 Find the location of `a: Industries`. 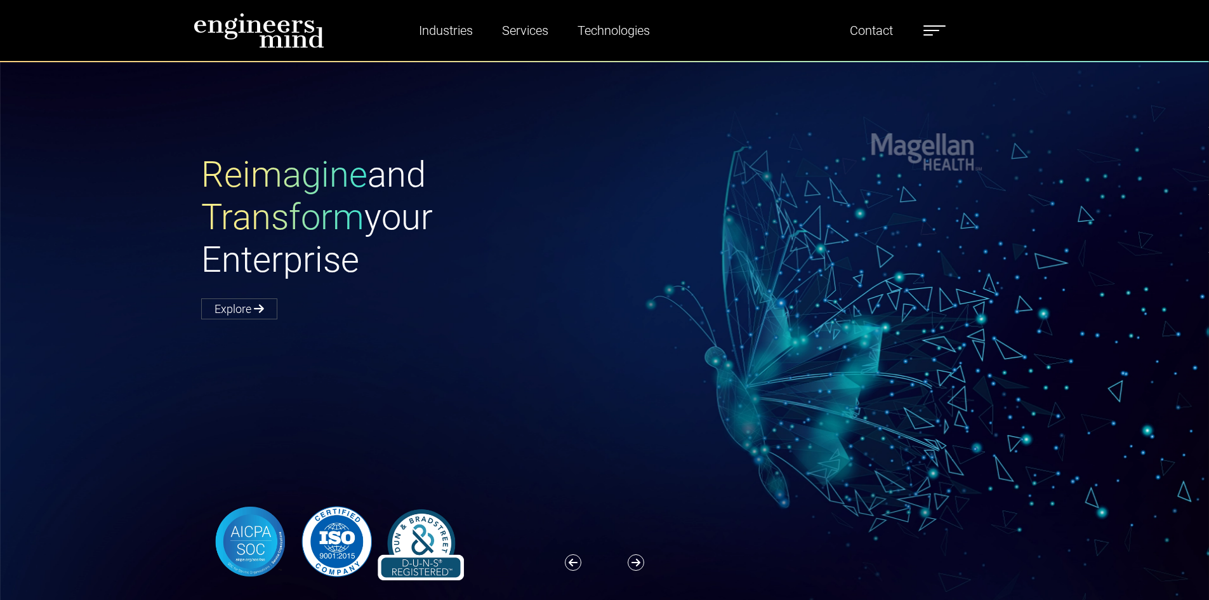

a: Industries is located at coordinates (445, 30).